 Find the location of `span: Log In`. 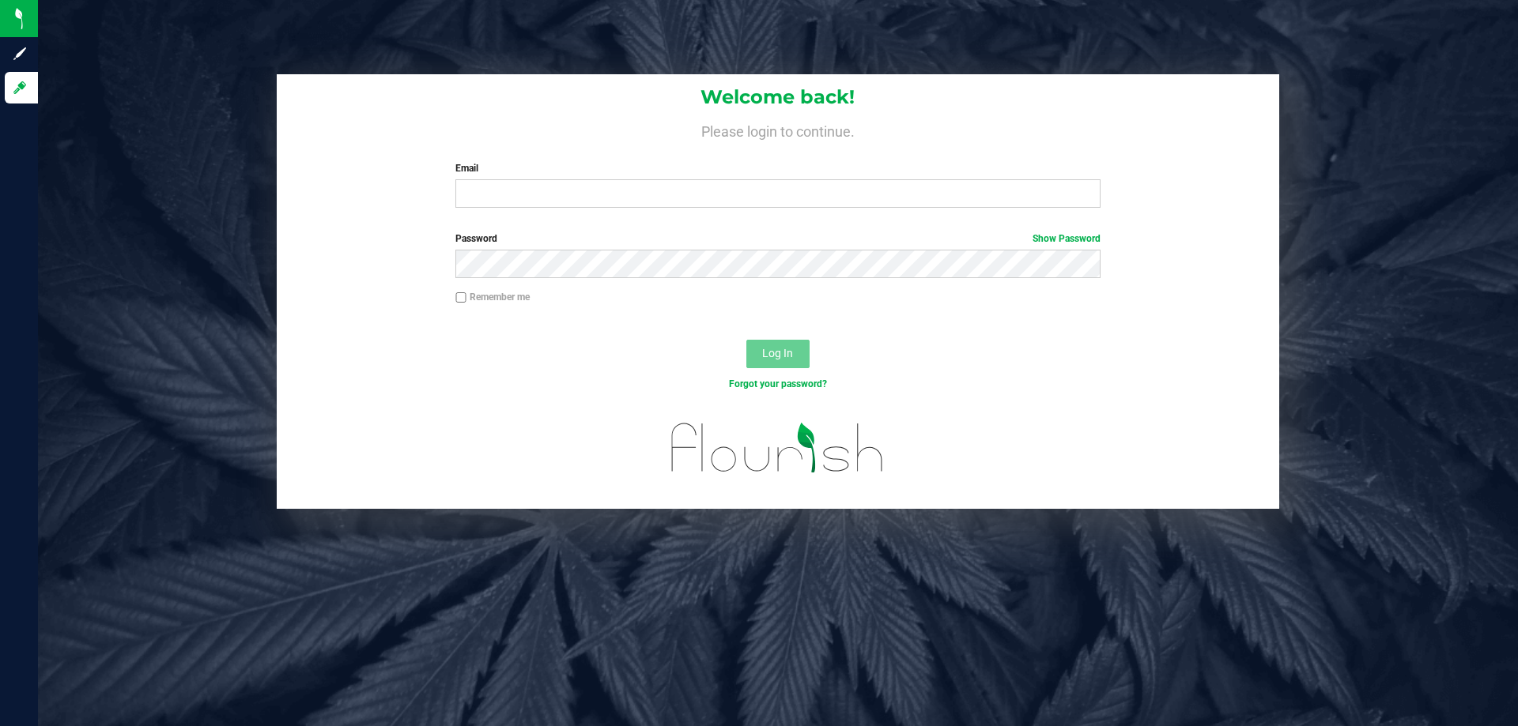

span: Log In is located at coordinates (777, 353).